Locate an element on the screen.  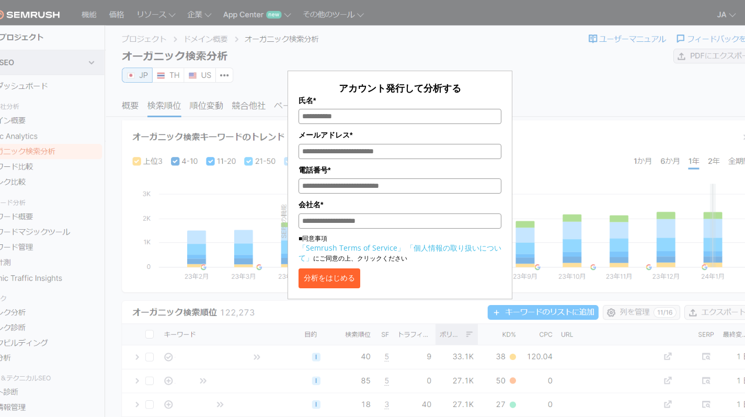
span: アカウント発行して分析する is located at coordinates (400, 88).